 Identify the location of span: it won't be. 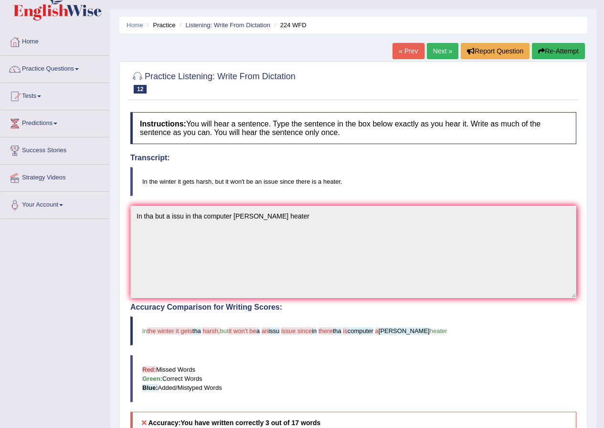
(242, 331).